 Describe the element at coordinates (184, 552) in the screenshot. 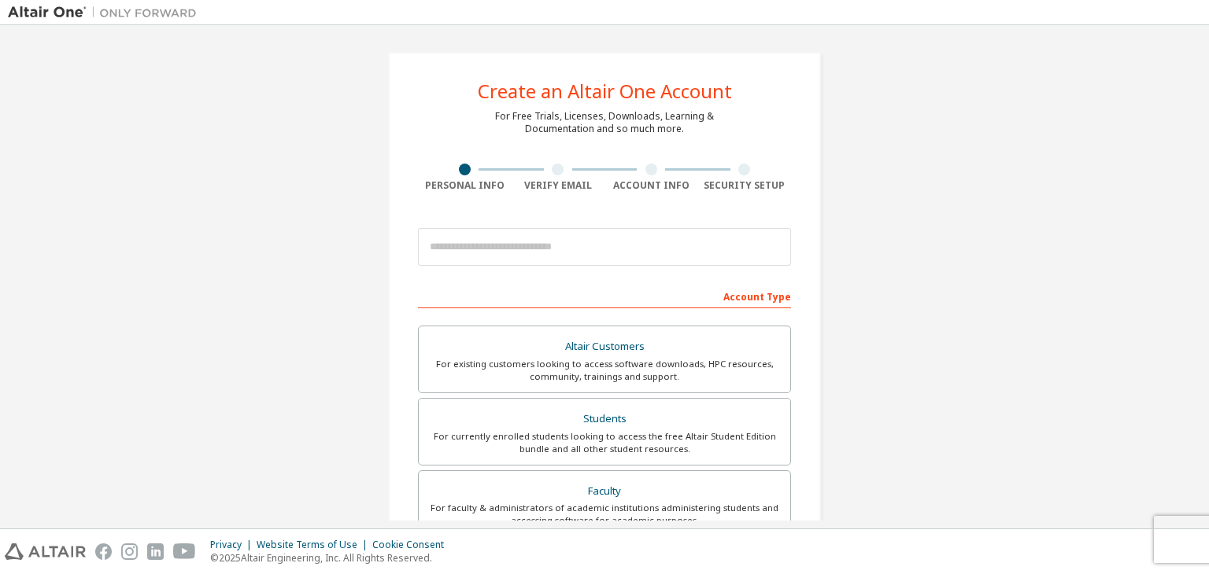

I see `img: youtube.svg` at that location.